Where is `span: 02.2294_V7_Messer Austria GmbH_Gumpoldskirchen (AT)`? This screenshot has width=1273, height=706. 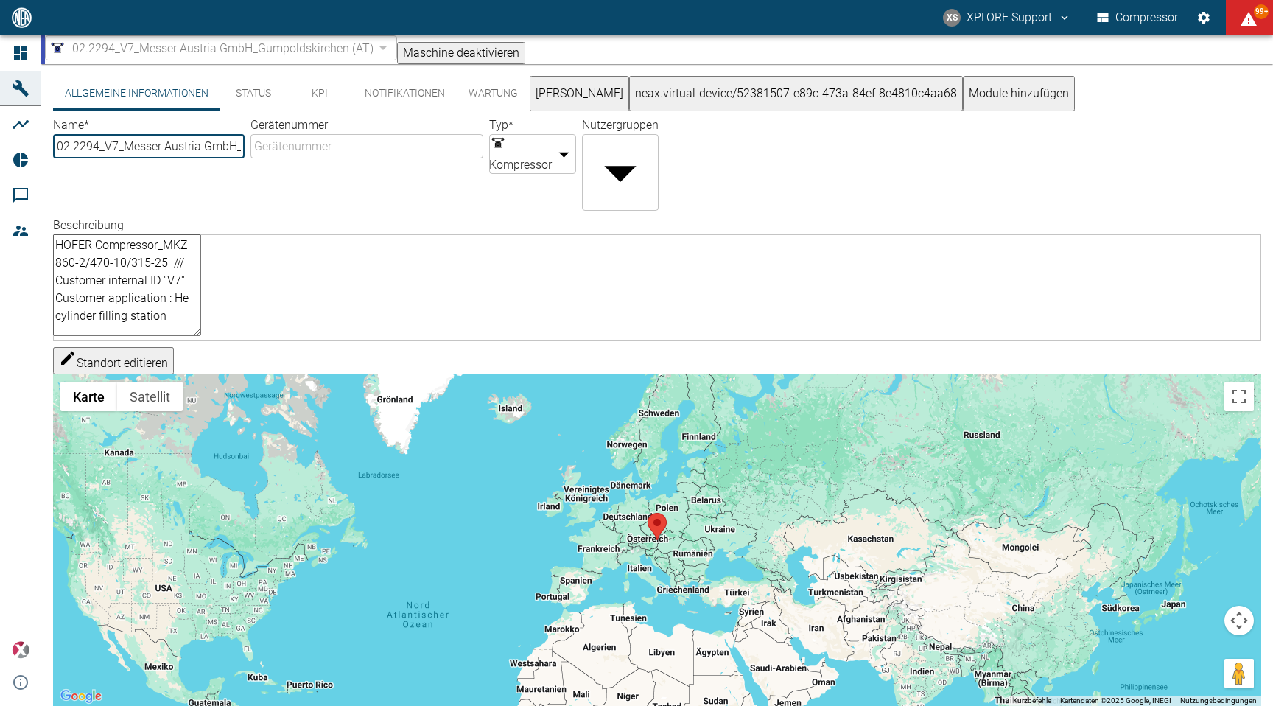
span: 02.2294_V7_Messer Austria GmbH_Gumpoldskirchen (AT) is located at coordinates (222, 48).